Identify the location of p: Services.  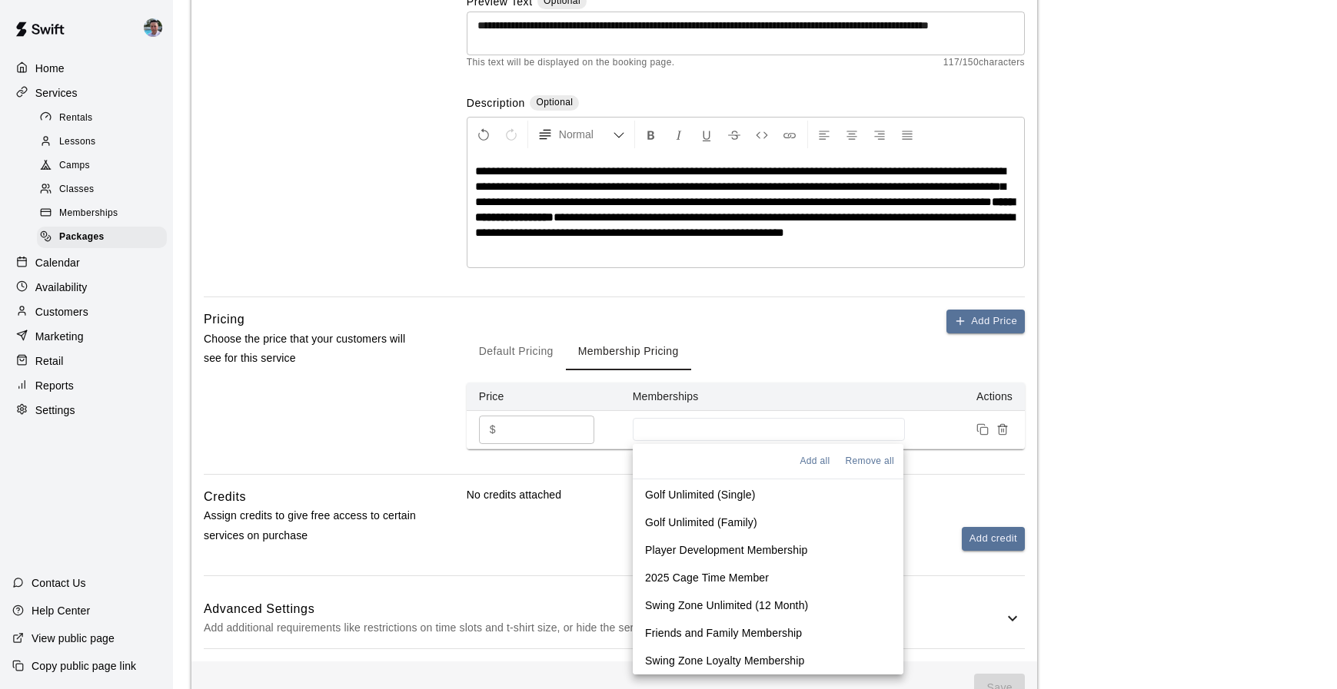
(56, 93).